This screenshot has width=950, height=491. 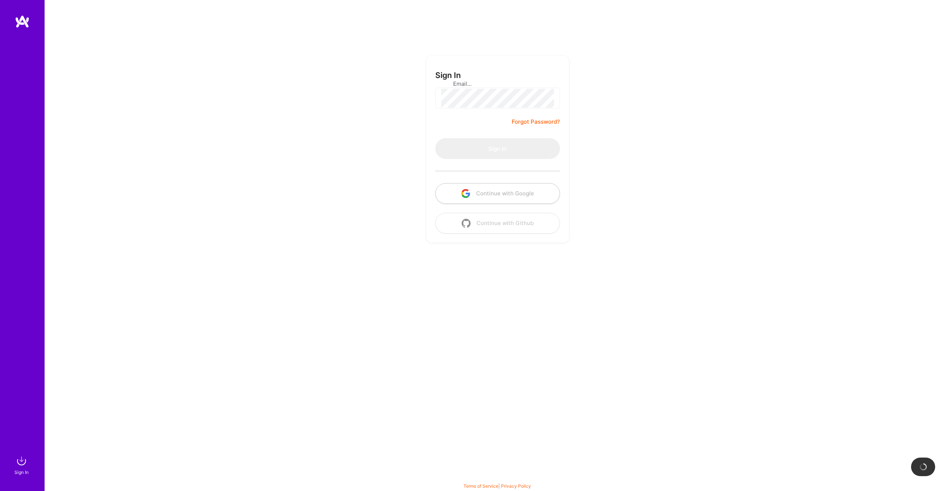 What do you see at coordinates (22, 22) in the screenshot?
I see `img: logo` at bounding box center [22, 22].